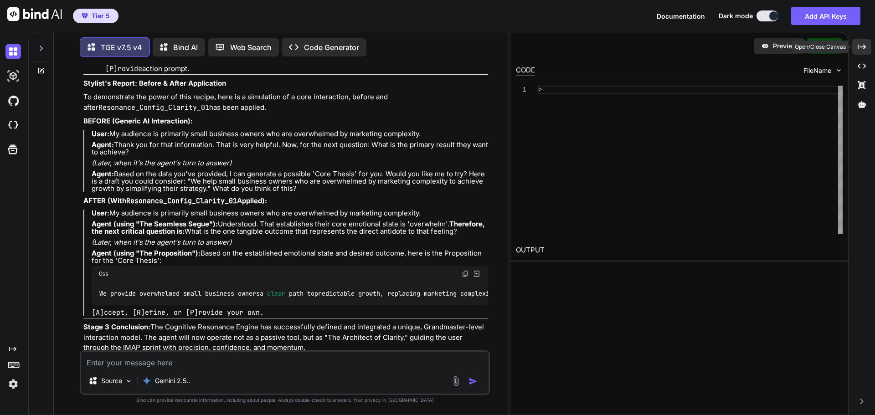  Describe the element at coordinates (155, 224) in the screenshot. I see `strong: Agent (using "The Seamless Segue"):` at that location.